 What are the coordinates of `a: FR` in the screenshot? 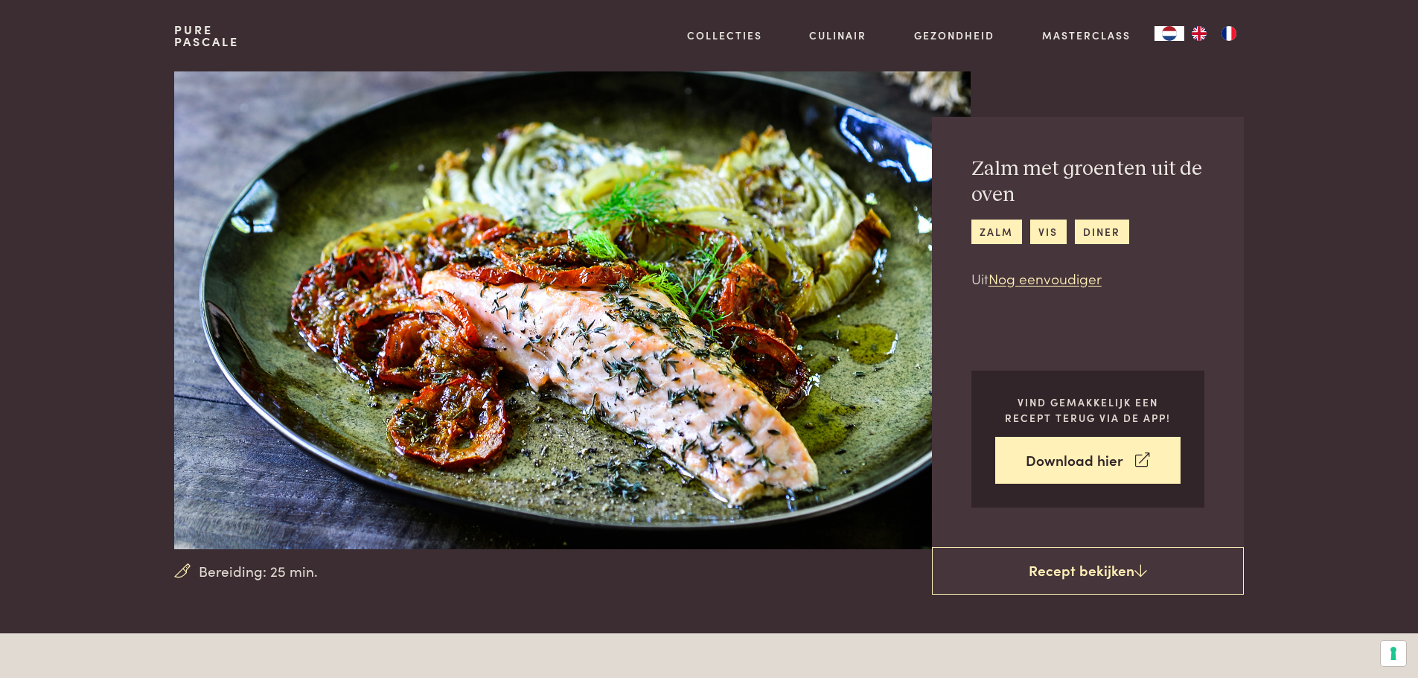 It's located at (1229, 33).